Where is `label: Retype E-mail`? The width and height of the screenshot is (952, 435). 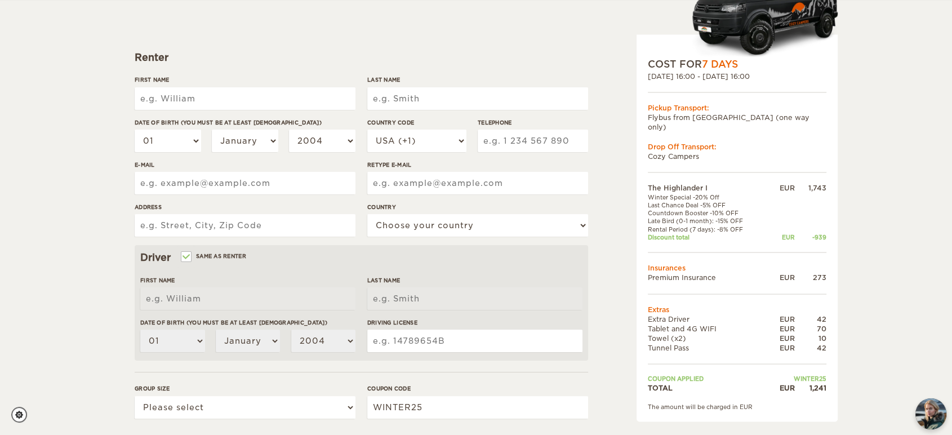
label: Retype E-mail is located at coordinates (478, 165).